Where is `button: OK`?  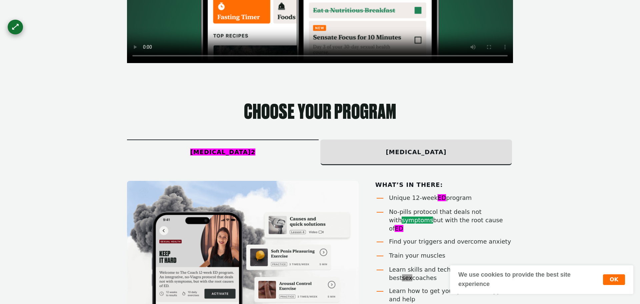
button: OK is located at coordinates (614, 279).